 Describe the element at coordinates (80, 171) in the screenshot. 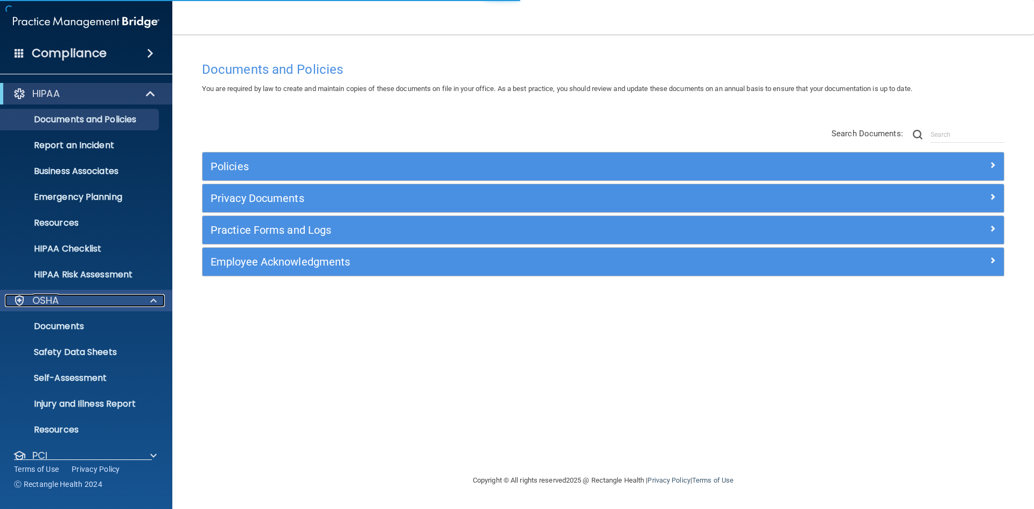

I see `p: Business Associates` at that location.